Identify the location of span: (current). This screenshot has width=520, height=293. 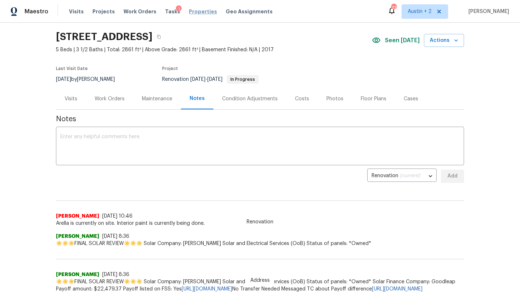
(410, 176).